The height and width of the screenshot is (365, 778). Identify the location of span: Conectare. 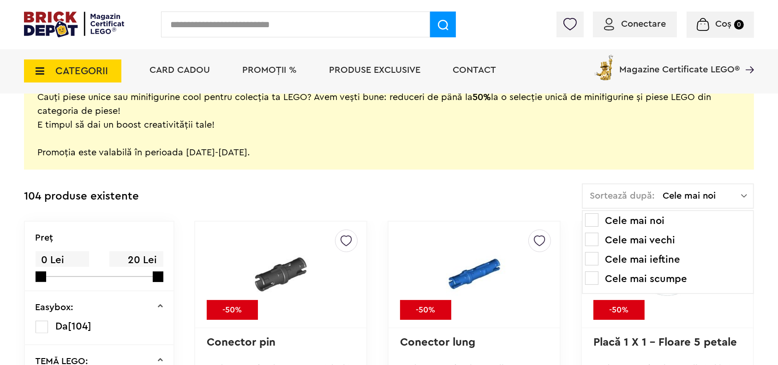
(643, 24).